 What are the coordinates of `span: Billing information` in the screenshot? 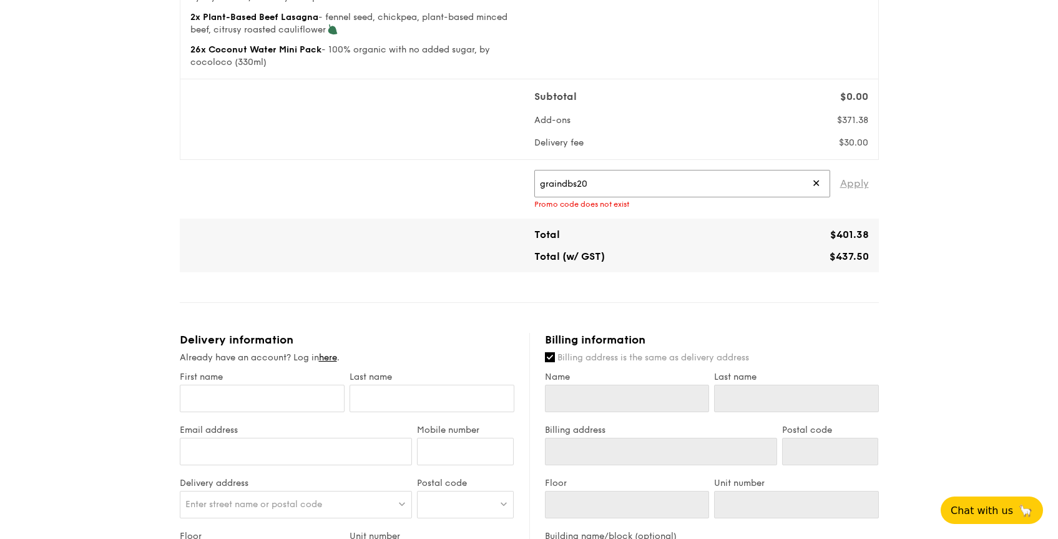 It's located at (595, 339).